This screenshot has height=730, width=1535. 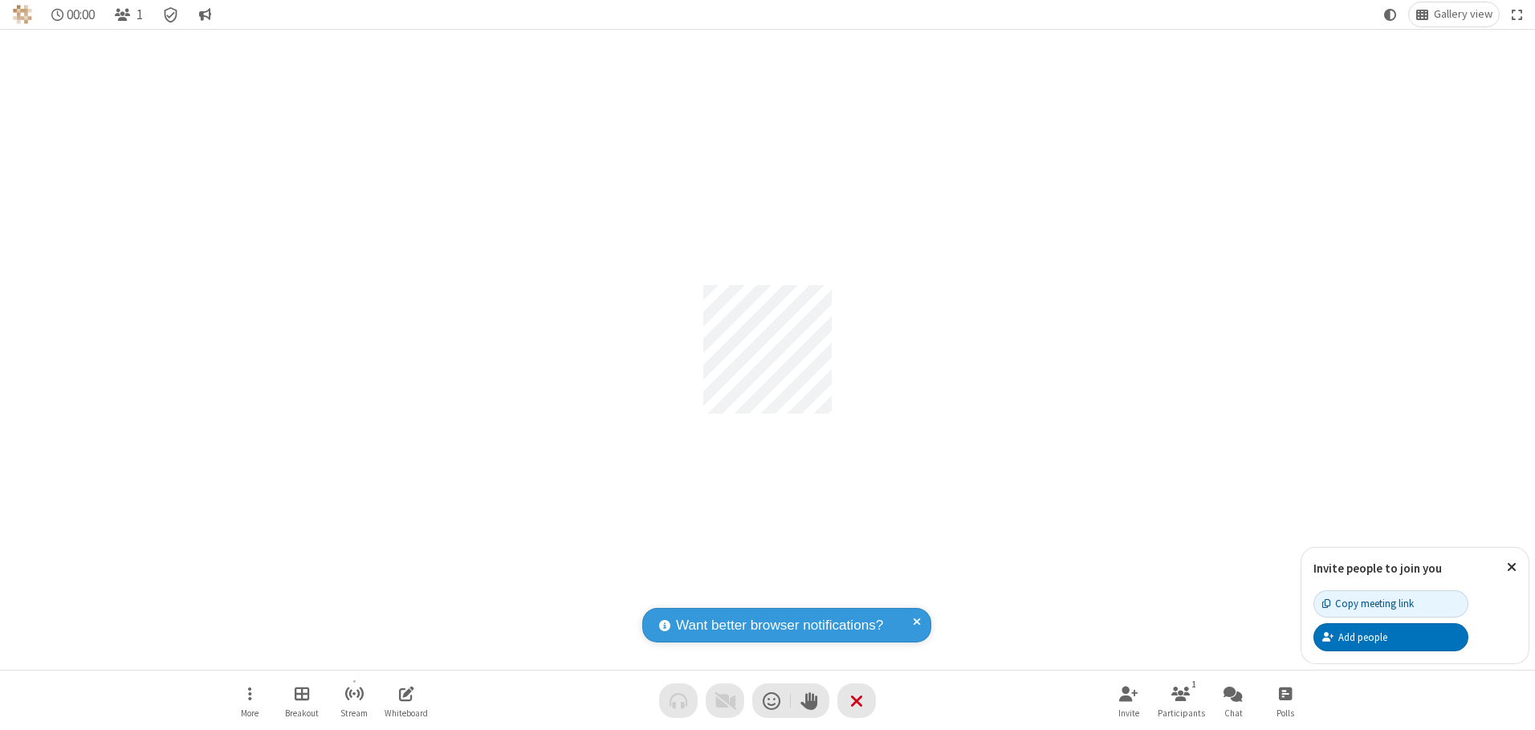 I want to click on label: Invite people to join you, so click(x=1377, y=567).